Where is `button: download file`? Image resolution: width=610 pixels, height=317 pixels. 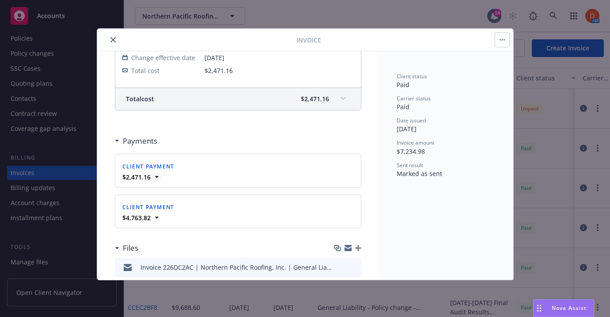
button: download file is located at coordinates (339, 267).